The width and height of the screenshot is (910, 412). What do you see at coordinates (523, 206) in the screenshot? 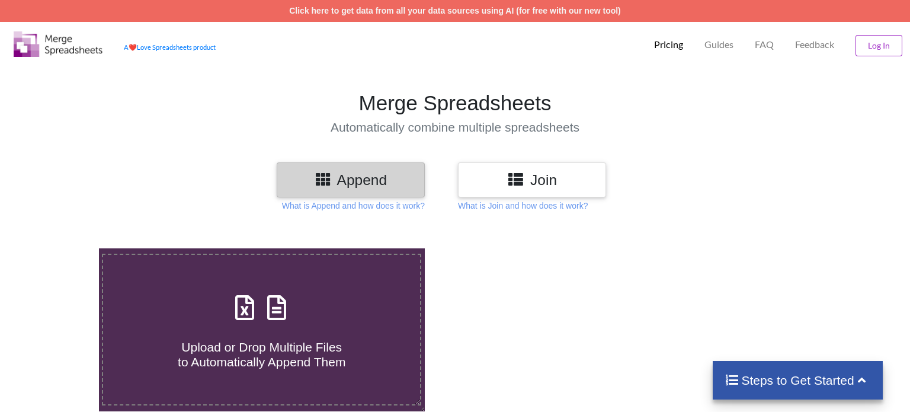
I see `p: What is Join and how does it work?` at bounding box center [523, 206].